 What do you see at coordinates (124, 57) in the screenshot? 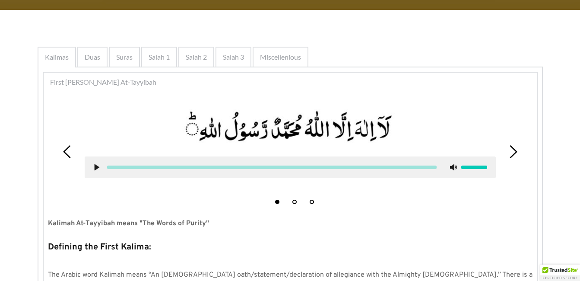
I see `span: Suras` at bounding box center [124, 57].